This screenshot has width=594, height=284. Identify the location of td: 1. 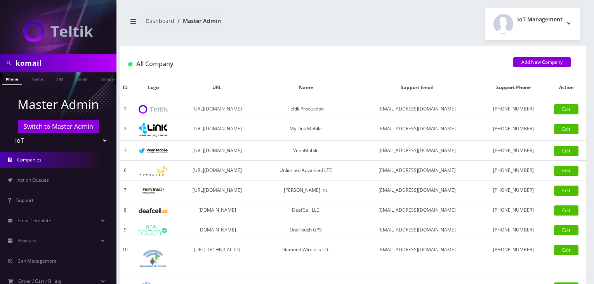
(125, 109).